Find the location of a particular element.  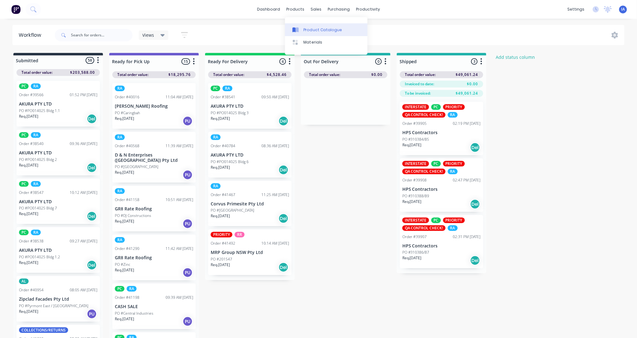

div: Order #38547 is located at coordinates (31, 193).